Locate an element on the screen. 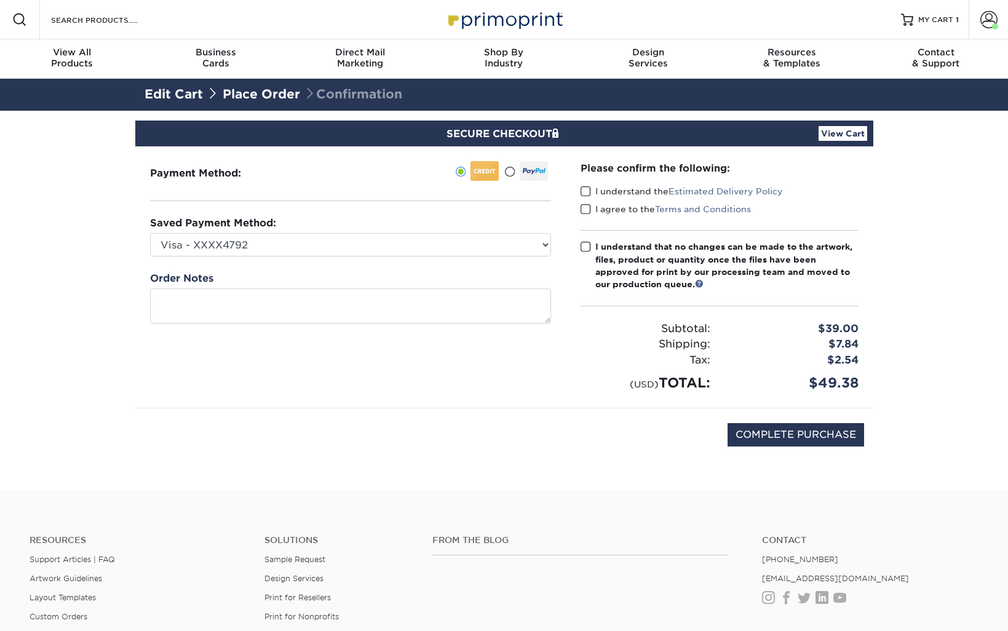  span: Business is located at coordinates (216, 52).